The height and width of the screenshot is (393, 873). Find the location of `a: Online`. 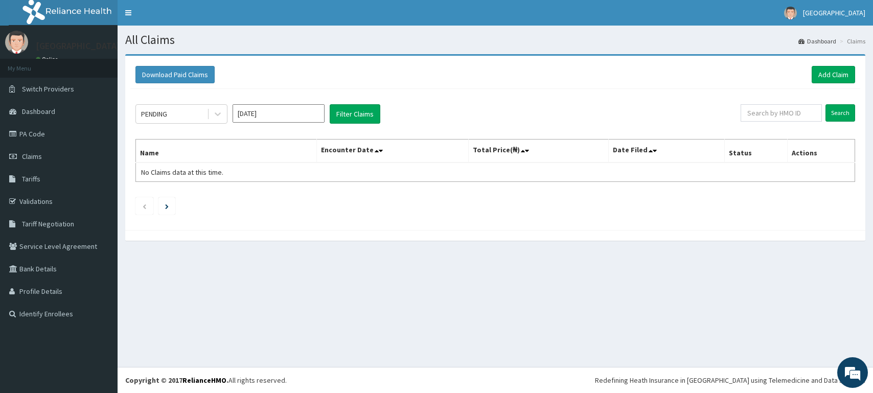

a: Online is located at coordinates (48, 59).